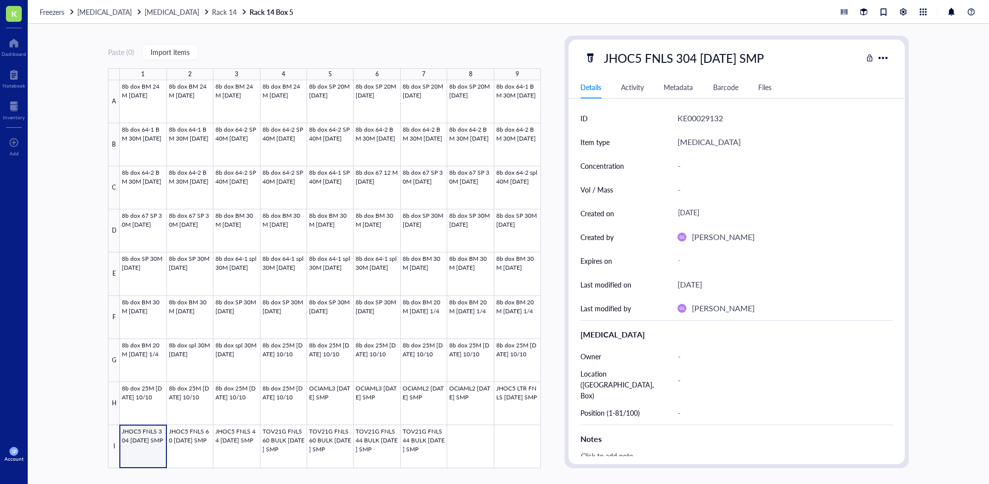 The image size is (989, 484). I want to click on div: Notes, so click(736, 439).